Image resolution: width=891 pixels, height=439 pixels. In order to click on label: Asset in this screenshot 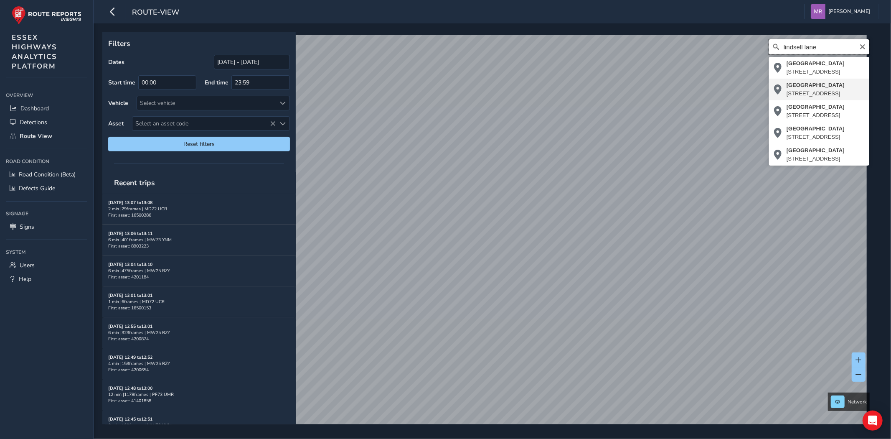, I will do `click(116, 123)`.